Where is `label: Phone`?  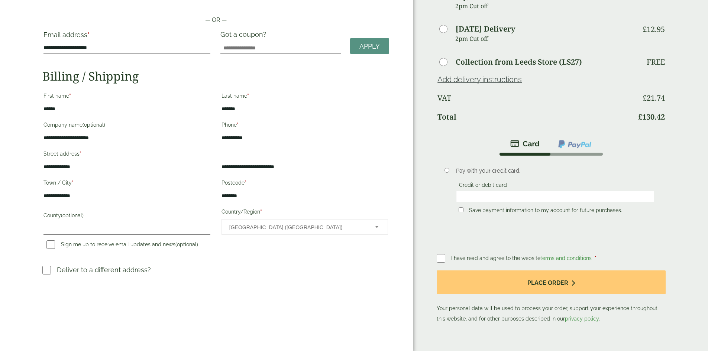
label: Phone is located at coordinates (305, 126).